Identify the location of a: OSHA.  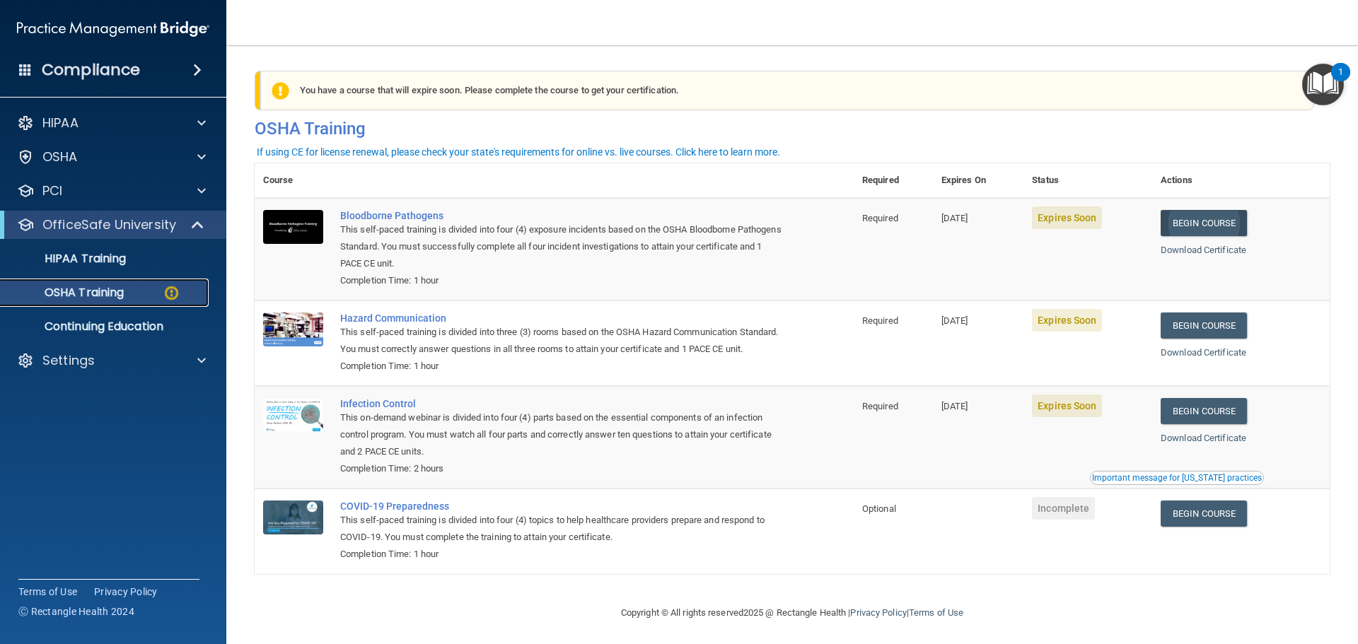
(111, 157).